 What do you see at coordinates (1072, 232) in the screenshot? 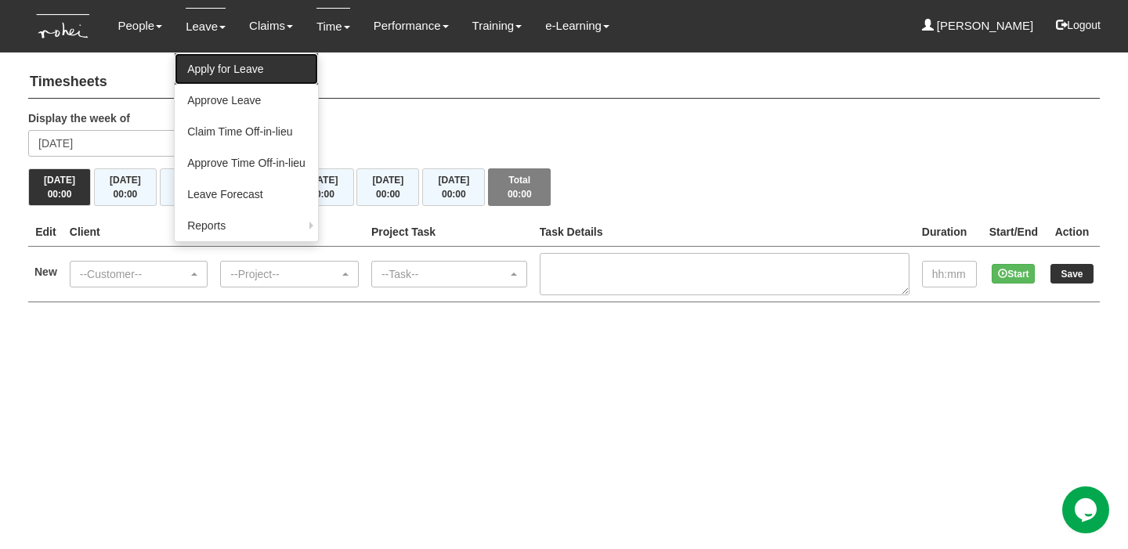
I see `th: Action` at bounding box center [1072, 232].